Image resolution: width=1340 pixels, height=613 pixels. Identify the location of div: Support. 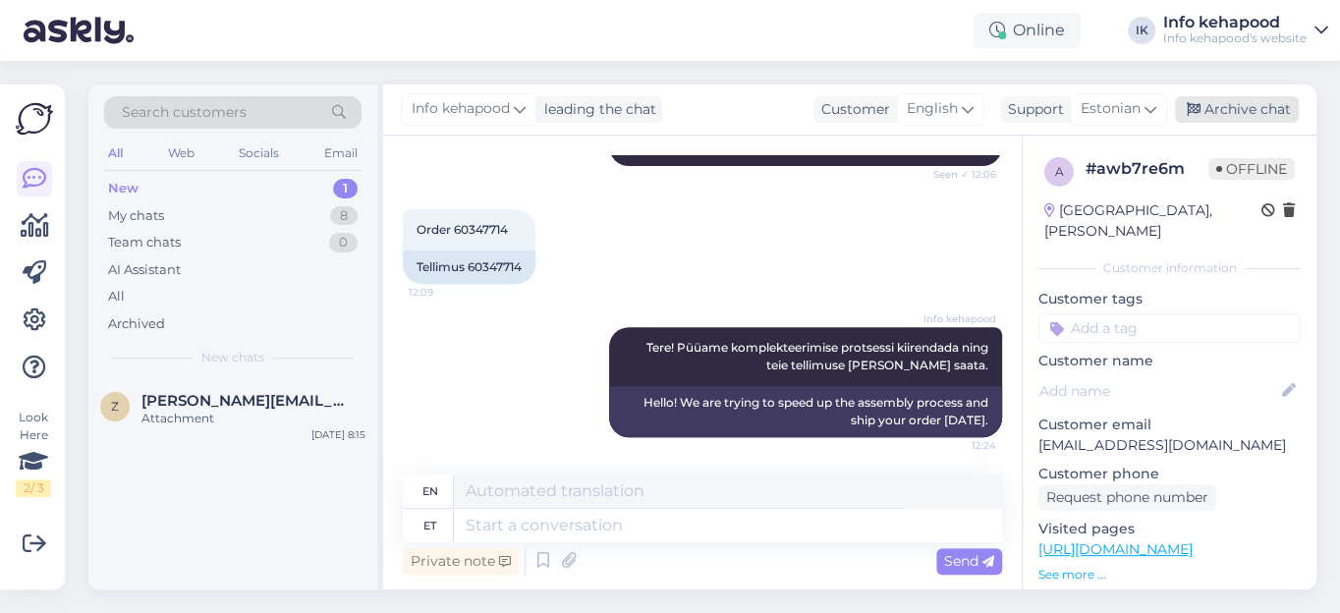
(1032, 109).